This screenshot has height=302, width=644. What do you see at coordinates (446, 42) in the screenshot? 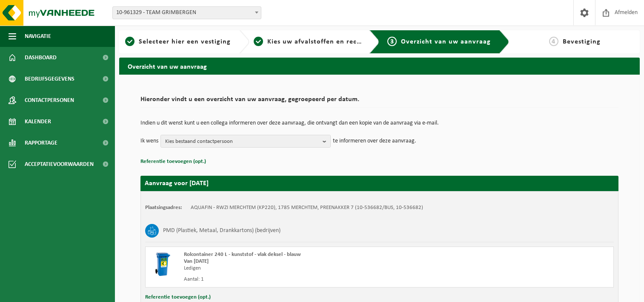
I see `span: Overzicht van uw aanvraag` at bounding box center [446, 42].